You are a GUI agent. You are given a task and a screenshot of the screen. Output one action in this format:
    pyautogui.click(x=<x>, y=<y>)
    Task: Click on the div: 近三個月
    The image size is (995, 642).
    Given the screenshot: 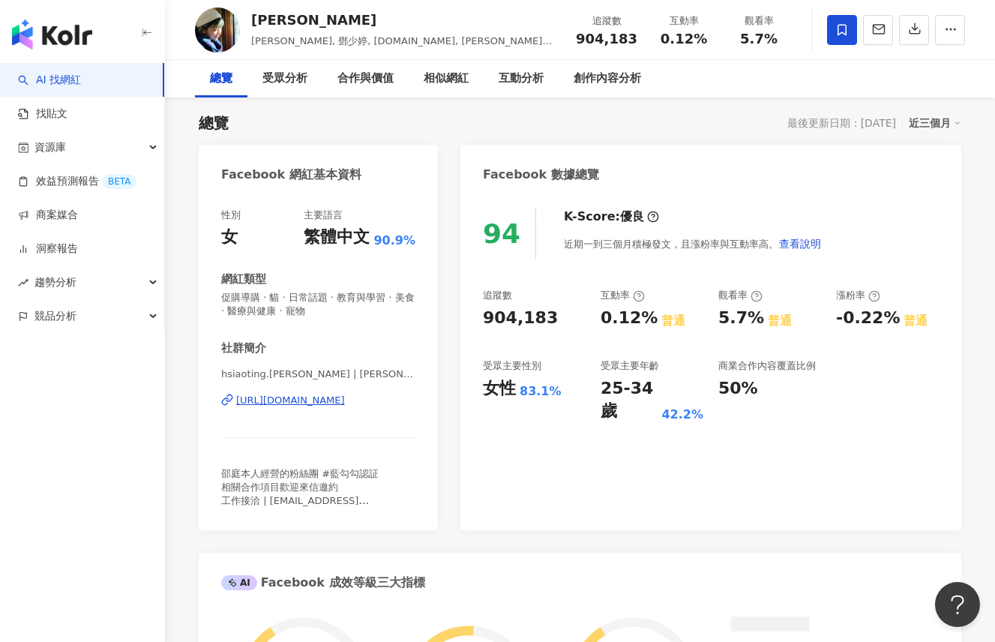 What is the action you would take?
    pyautogui.click(x=935, y=123)
    